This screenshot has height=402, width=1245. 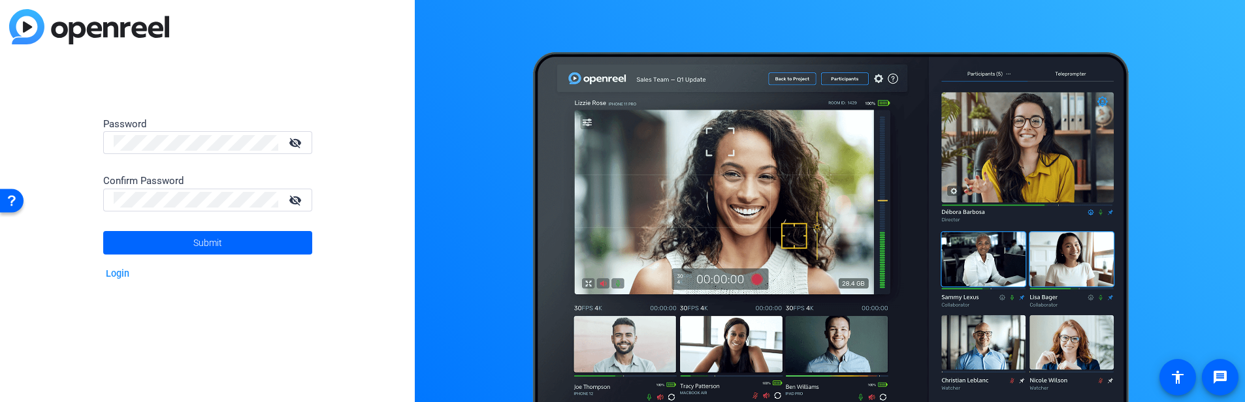 What do you see at coordinates (208, 243) in the screenshot?
I see `span: Submit` at bounding box center [208, 243].